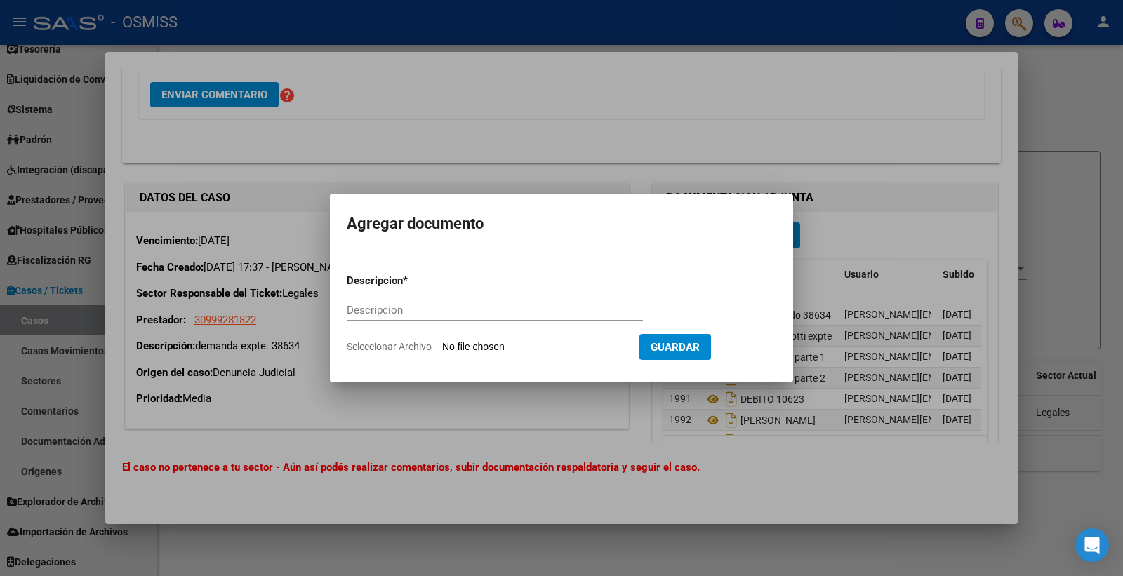 This screenshot has width=1123, height=576. Describe the element at coordinates (675, 347) in the screenshot. I see `button: Guardar` at that location.